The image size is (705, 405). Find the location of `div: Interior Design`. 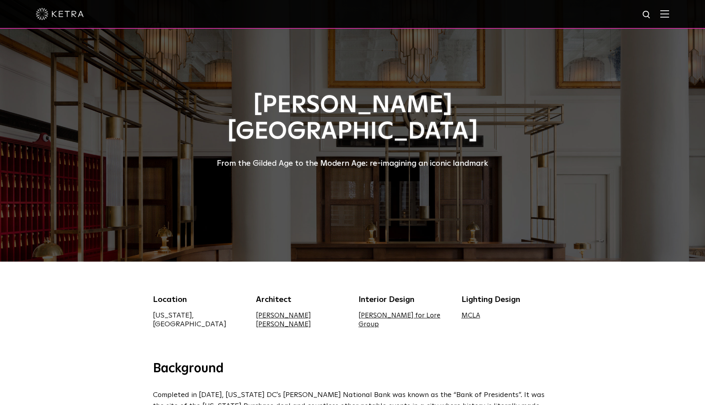

div: Interior Design is located at coordinates (404, 299).